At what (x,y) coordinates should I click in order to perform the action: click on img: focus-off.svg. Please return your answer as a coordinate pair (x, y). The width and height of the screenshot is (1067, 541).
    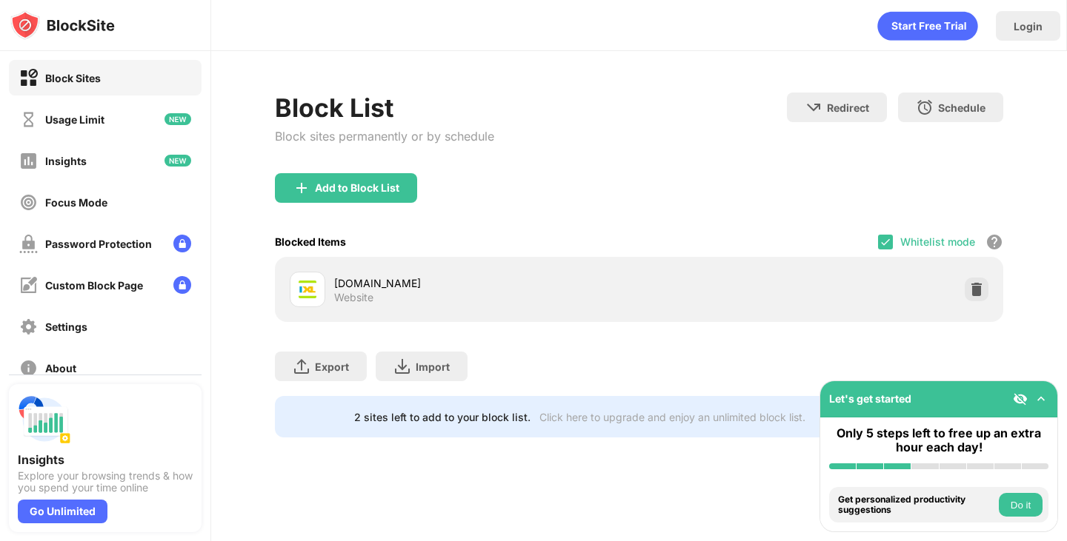
    Looking at the image, I should click on (28, 202).